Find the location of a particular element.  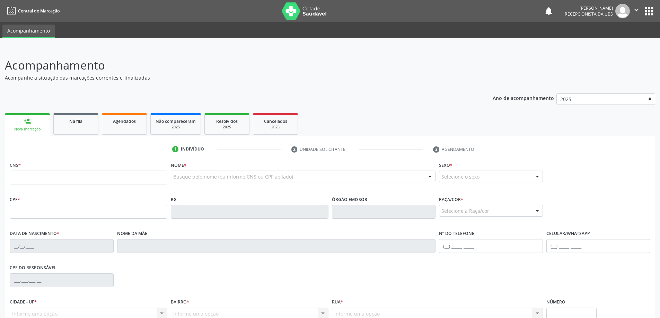

label: Número is located at coordinates (556, 302).